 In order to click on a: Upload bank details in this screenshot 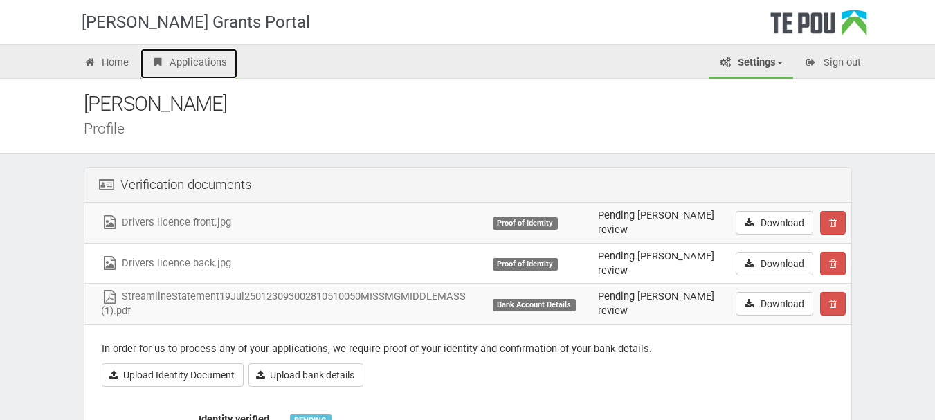, I will do `click(306, 375)`.